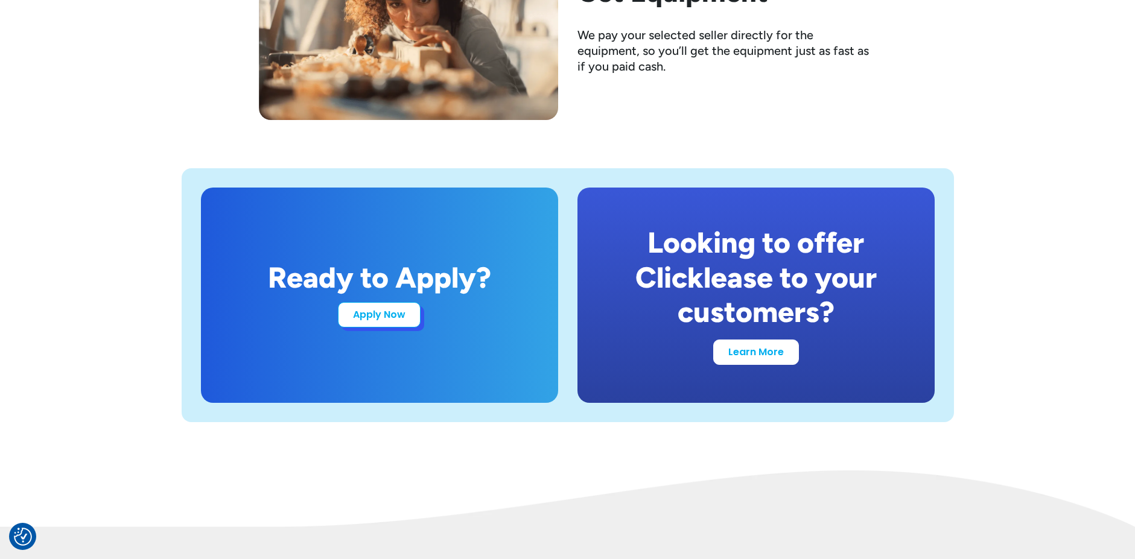  Describe the element at coordinates (23, 537) in the screenshot. I see `button: Consent Preferences` at that location.